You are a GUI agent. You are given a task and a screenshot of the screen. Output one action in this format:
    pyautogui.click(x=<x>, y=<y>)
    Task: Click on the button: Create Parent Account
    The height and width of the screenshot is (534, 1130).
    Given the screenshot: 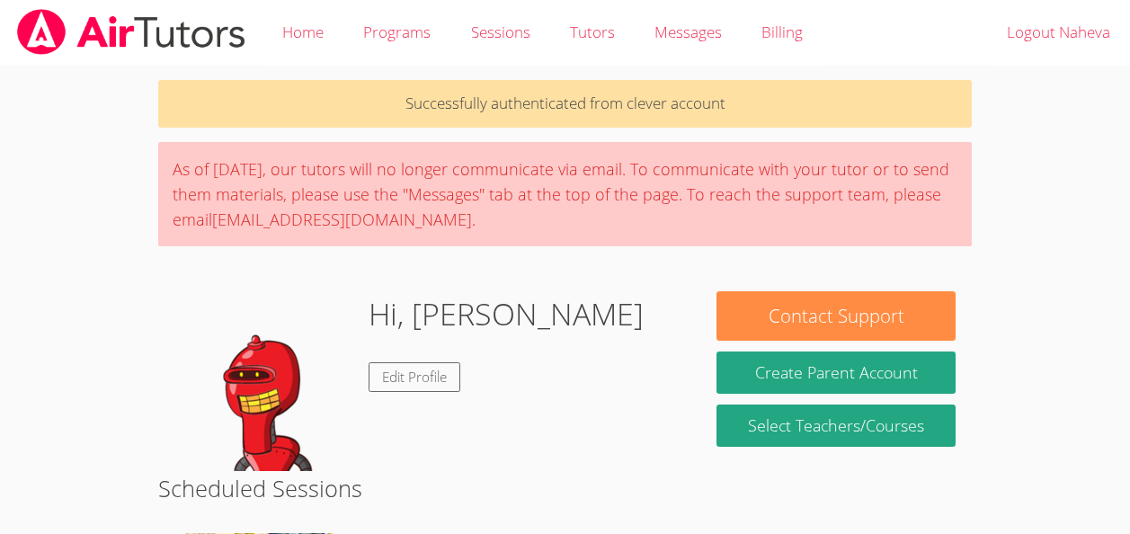 What is the action you would take?
    pyautogui.click(x=835, y=372)
    